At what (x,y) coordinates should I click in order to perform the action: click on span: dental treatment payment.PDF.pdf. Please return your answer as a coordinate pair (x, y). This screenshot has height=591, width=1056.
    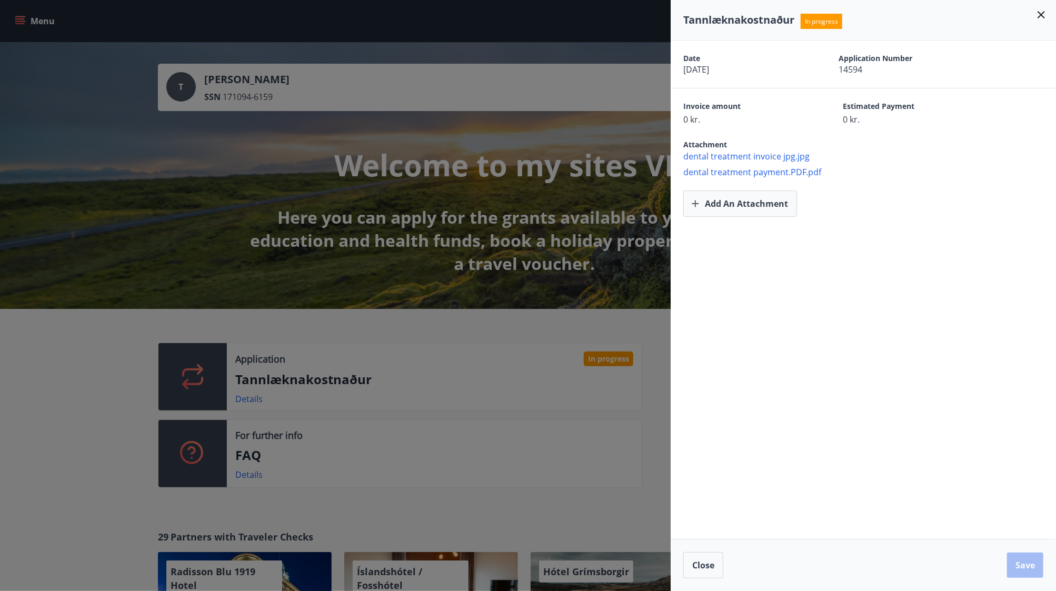
    Looking at the image, I should click on (870, 172).